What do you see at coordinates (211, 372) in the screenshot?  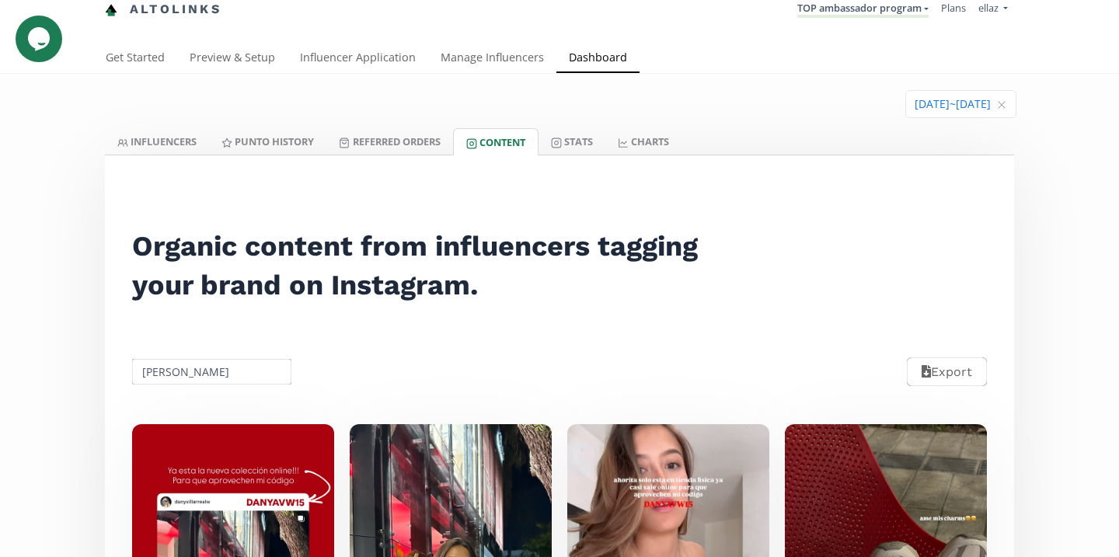 I see `input: All influencers` at bounding box center [211, 372].